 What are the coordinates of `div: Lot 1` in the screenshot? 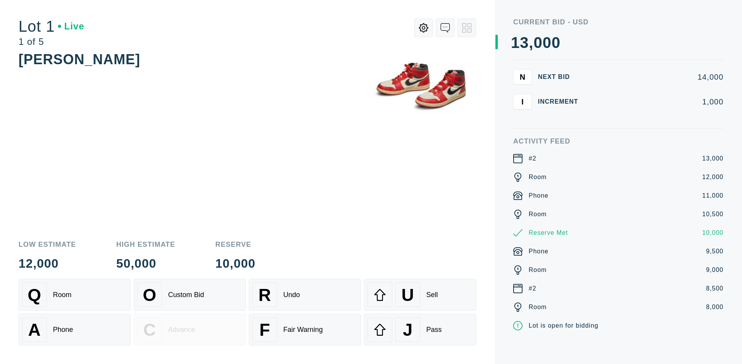 It's located at (51, 26).